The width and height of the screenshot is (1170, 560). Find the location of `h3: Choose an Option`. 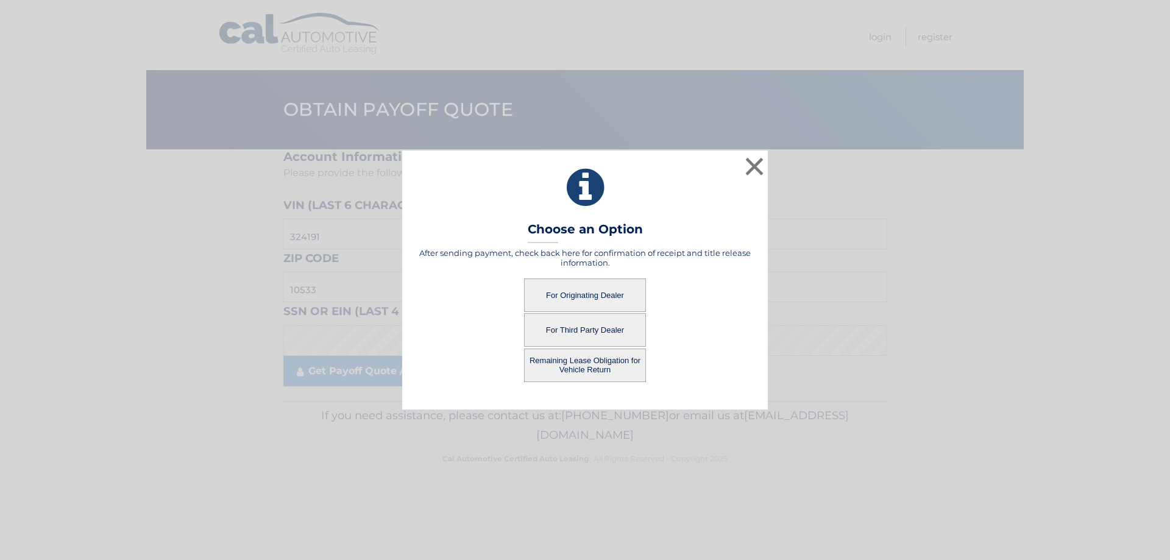

h3: Choose an Option is located at coordinates (585, 232).